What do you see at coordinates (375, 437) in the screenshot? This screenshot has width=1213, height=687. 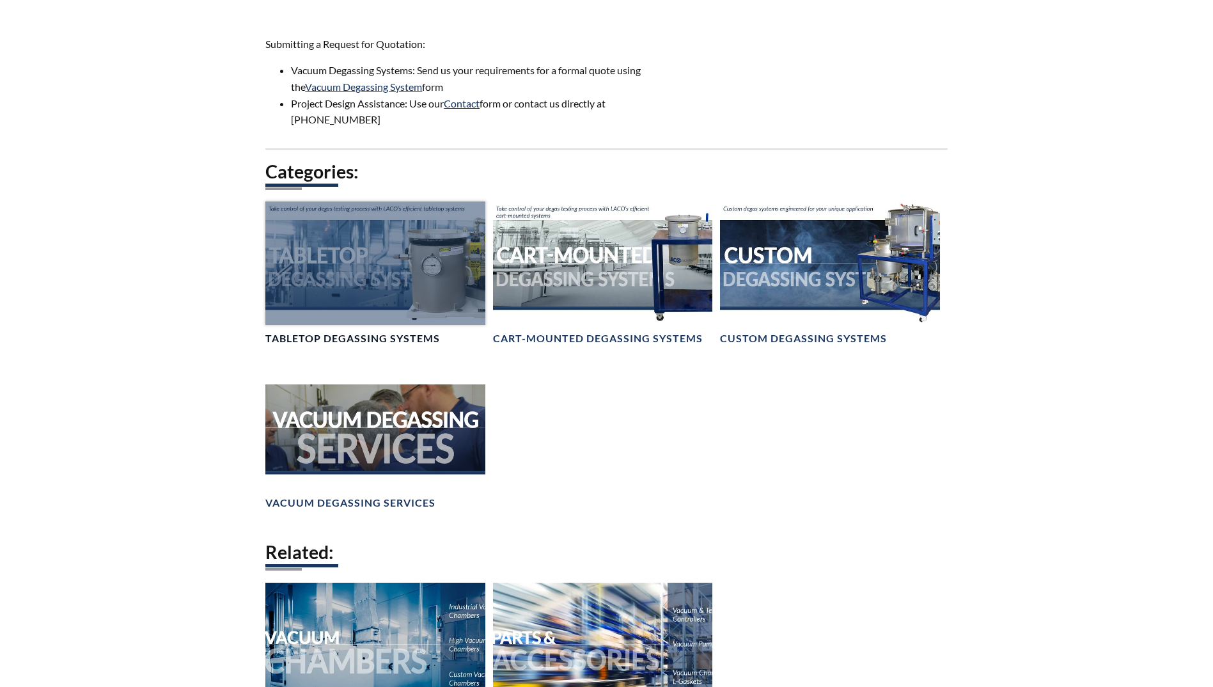 I see `a: Vacuum Degassing Services headerVacuum Degassing Services` at bounding box center [375, 437].